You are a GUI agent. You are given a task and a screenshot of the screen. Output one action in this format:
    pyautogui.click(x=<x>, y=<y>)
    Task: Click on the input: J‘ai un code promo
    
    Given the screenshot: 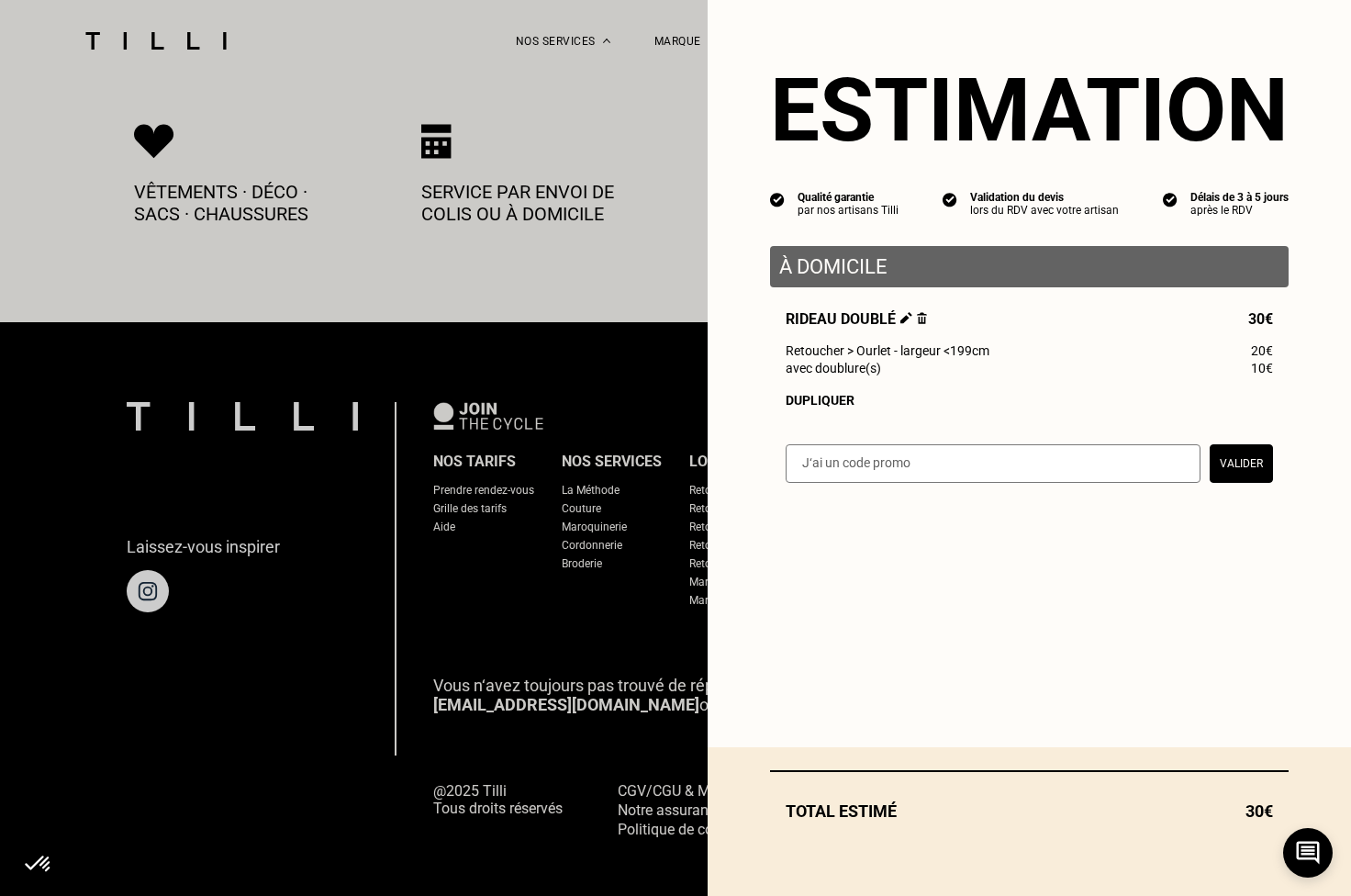 What is the action you would take?
    pyautogui.click(x=993, y=464)
    